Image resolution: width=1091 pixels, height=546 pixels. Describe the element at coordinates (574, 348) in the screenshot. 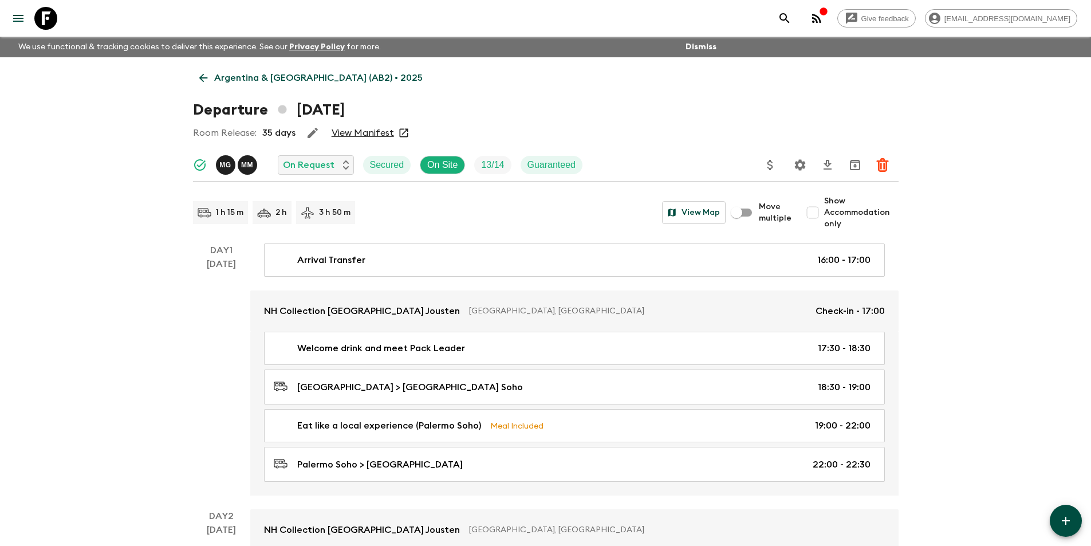

I see `a: Welcome drink and meet Pack Leader17:30 - 18:30` at that location.